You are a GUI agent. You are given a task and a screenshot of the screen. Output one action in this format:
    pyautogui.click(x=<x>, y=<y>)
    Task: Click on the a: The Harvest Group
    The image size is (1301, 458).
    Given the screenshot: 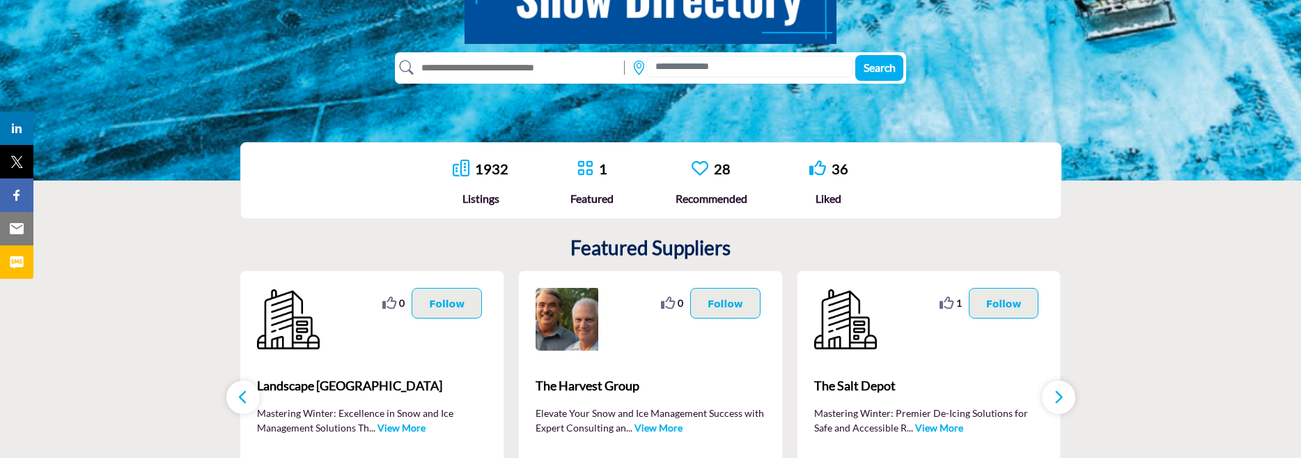 What is the action you would take?
    pyautogui.click(x=651, y=386)
    